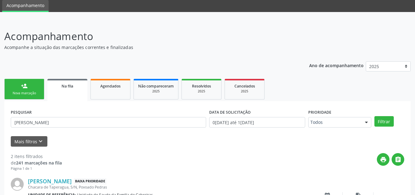 The height and width of the screenshot is (195, 415). I want to click on span: Cancelados, so click(244, 86).